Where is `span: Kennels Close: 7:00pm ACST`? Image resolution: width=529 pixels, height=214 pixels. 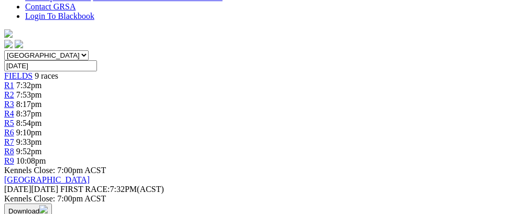 span: Kennels Close: 7:00pm ACST is located at coordinates (55, 170).